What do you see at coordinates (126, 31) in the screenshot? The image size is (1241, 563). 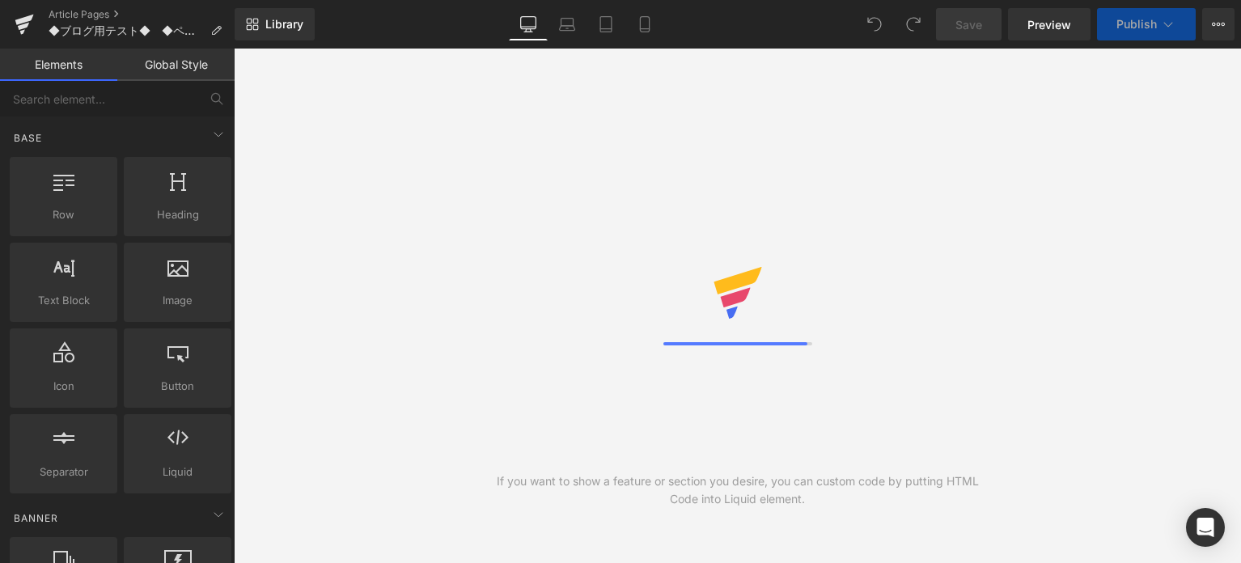 I see `span: ◆ブログ用テスト◆ ◆ページタイトル` at bounding box center [126, 31].